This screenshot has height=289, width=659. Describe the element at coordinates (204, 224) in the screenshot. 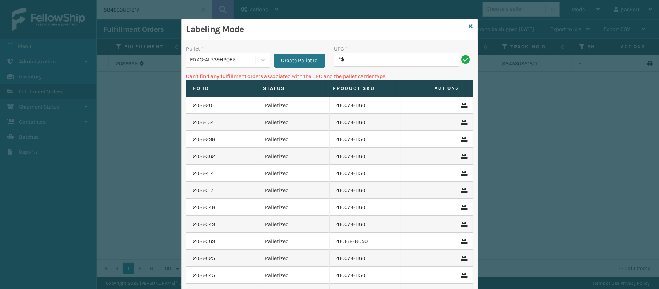

I see `a: 2089549` at that location.